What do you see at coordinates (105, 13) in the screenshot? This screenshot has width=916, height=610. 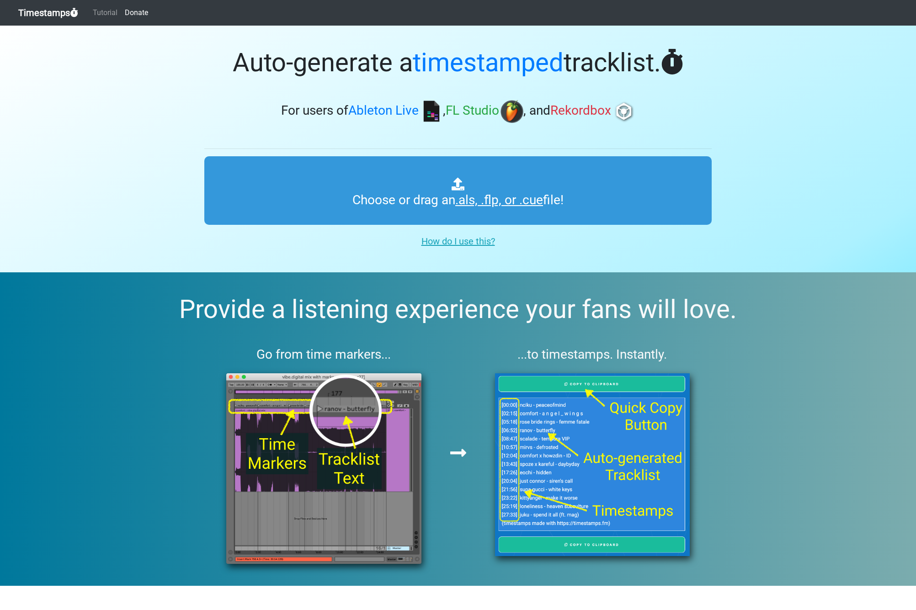 I see `a: Tutorial` at bounding box center [105, 13].